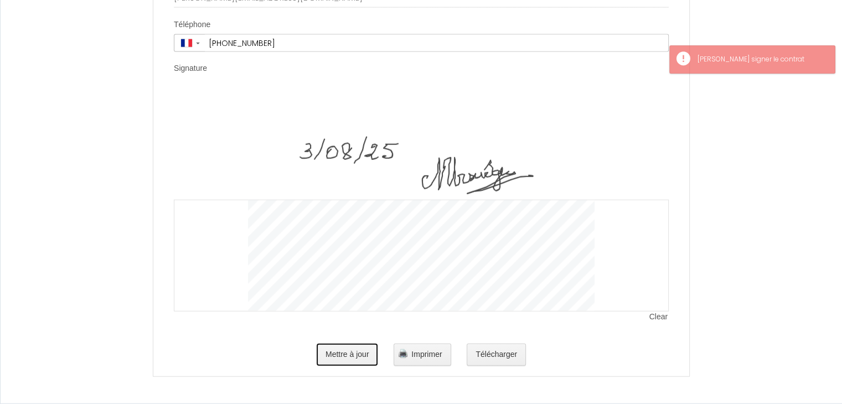 The height and width of the screenshot is (404, 842). What do you see at coordinates (426, 354) in the screenshot?
I see `span: Imprimer` at bounding box center [426, 354].